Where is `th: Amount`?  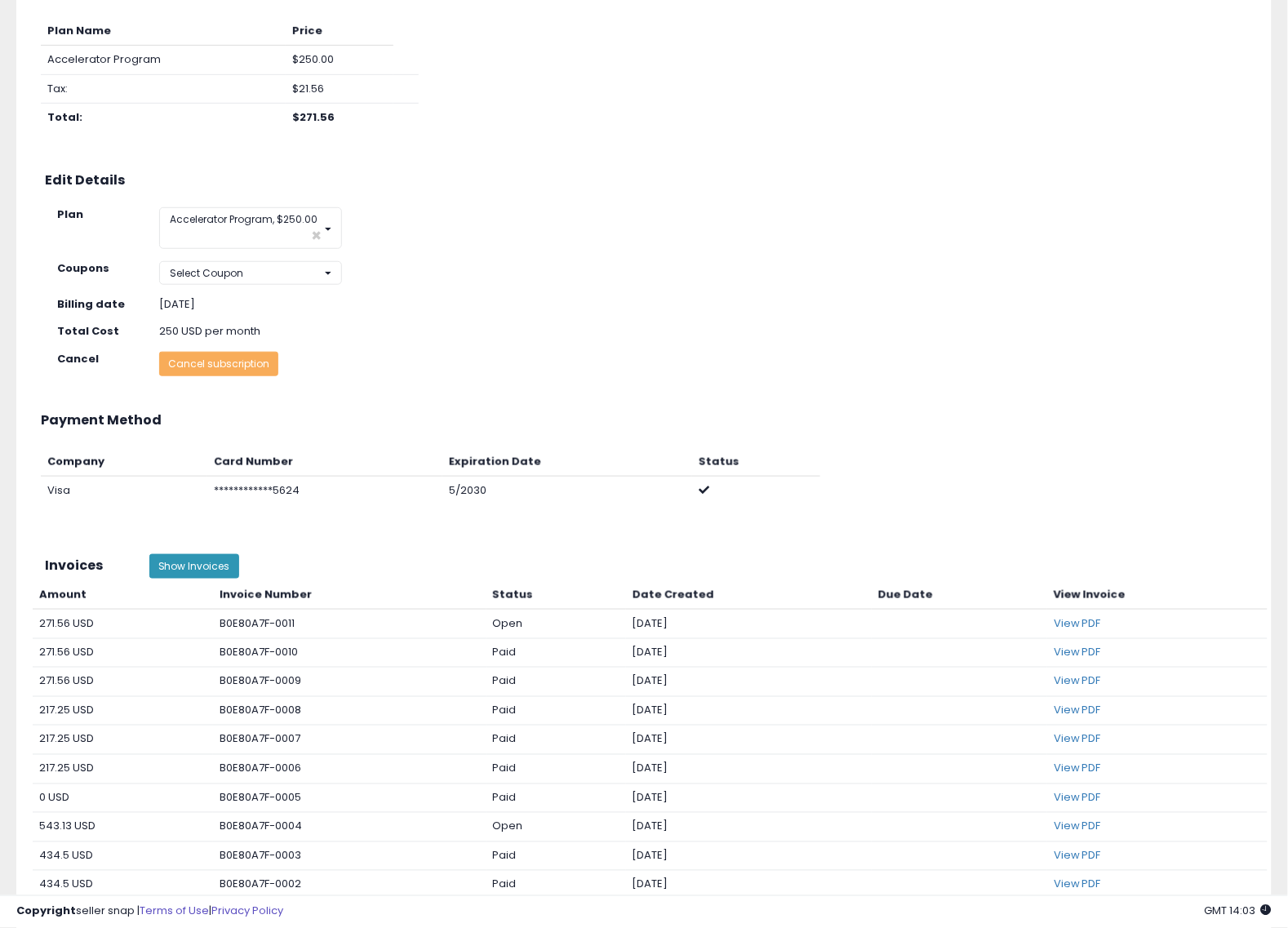 th: Amount is located at coordinates (122, 595).